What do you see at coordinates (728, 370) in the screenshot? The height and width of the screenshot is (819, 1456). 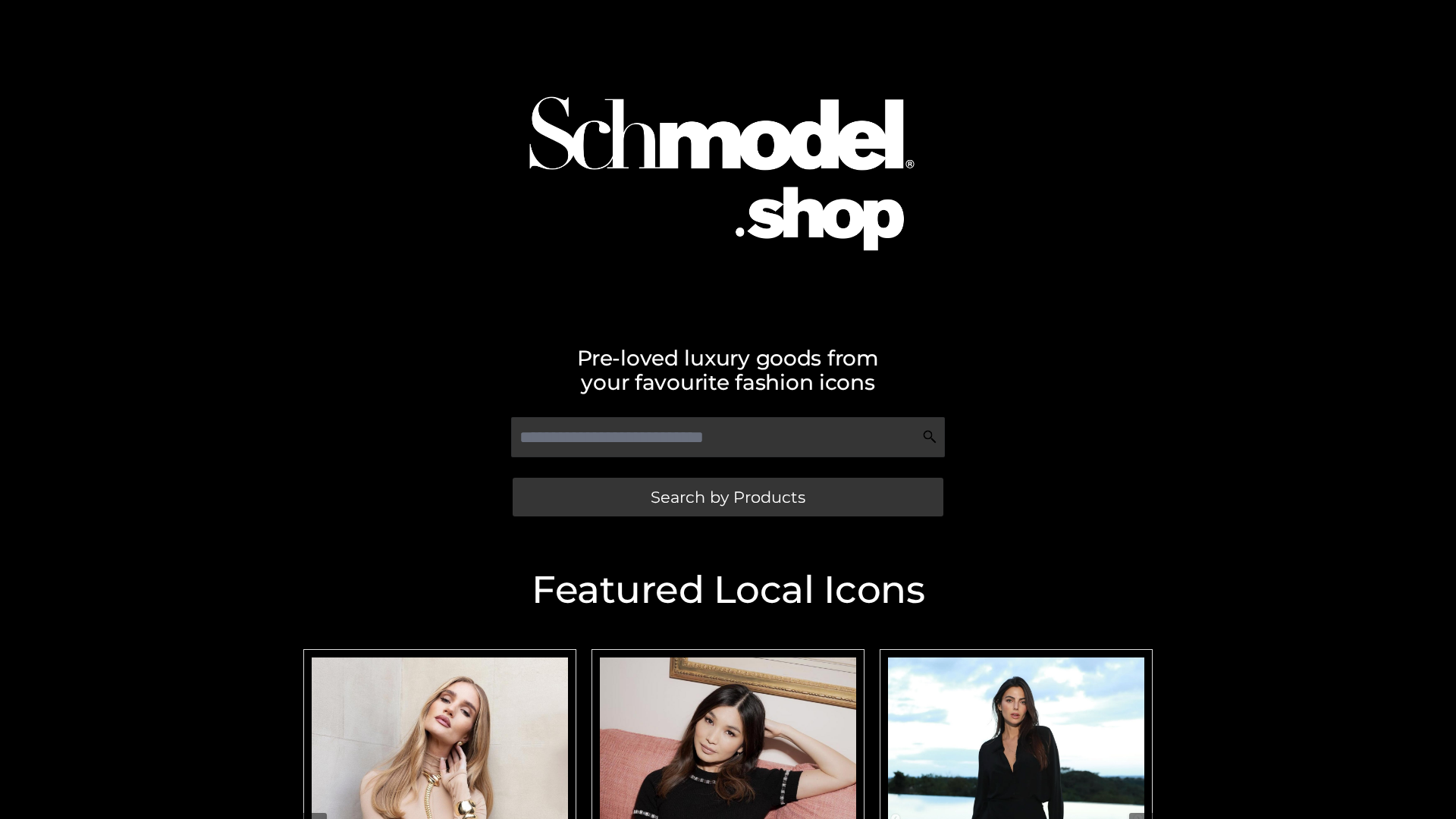 I see `h2: Pre-loved luxury goods from your favourite fashion icons` at bounding box center [728, 370].